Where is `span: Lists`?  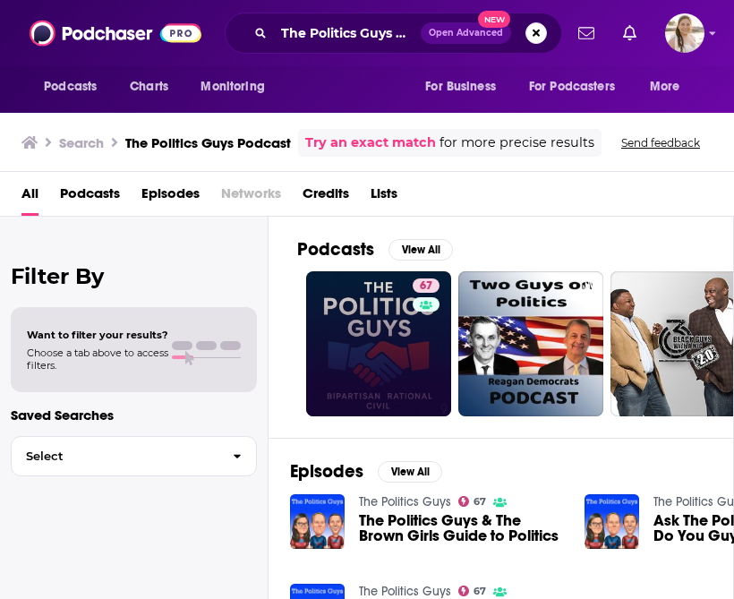
span: Lists is located at coordinates (384, 197).